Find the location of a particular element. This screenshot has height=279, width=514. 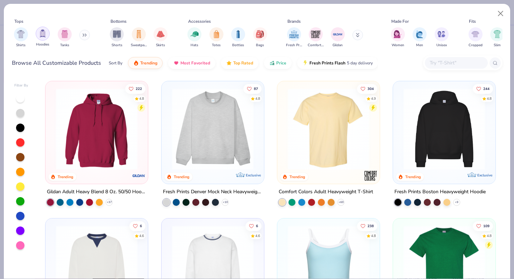

div: filter for Tanks is located at coordinates (65, 37).